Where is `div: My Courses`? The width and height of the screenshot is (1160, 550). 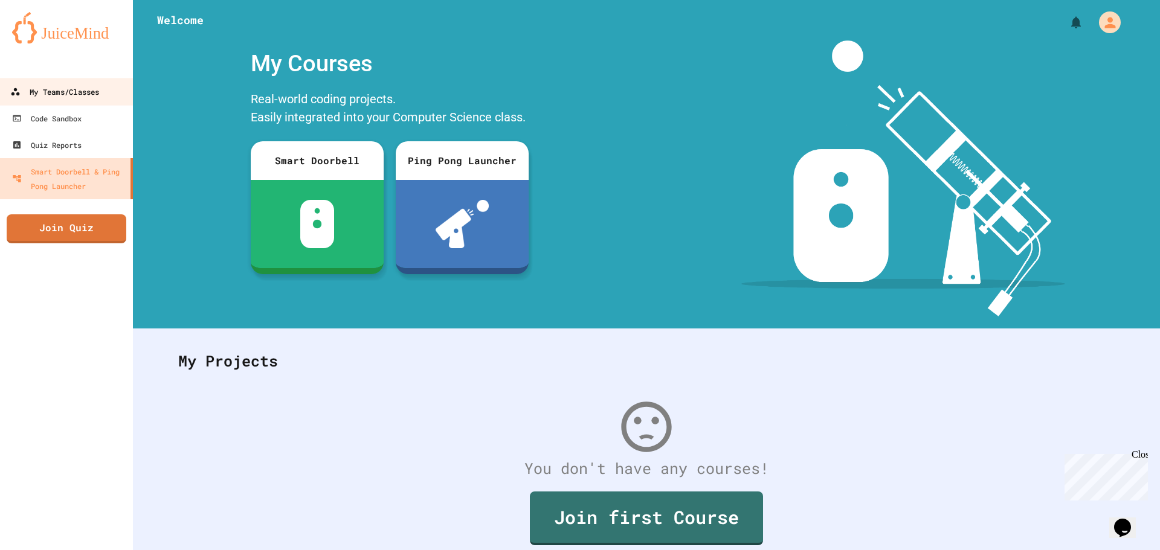
div: My Courses is located at coordinates (390, 63).